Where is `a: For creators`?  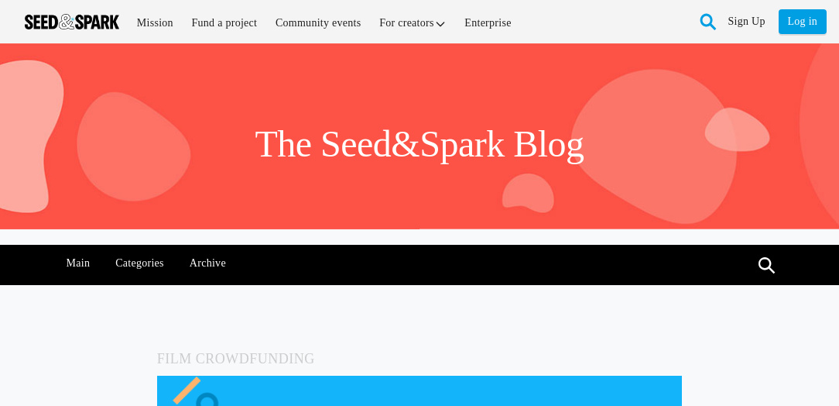
a: For creators is located at coordinates (413, 22).